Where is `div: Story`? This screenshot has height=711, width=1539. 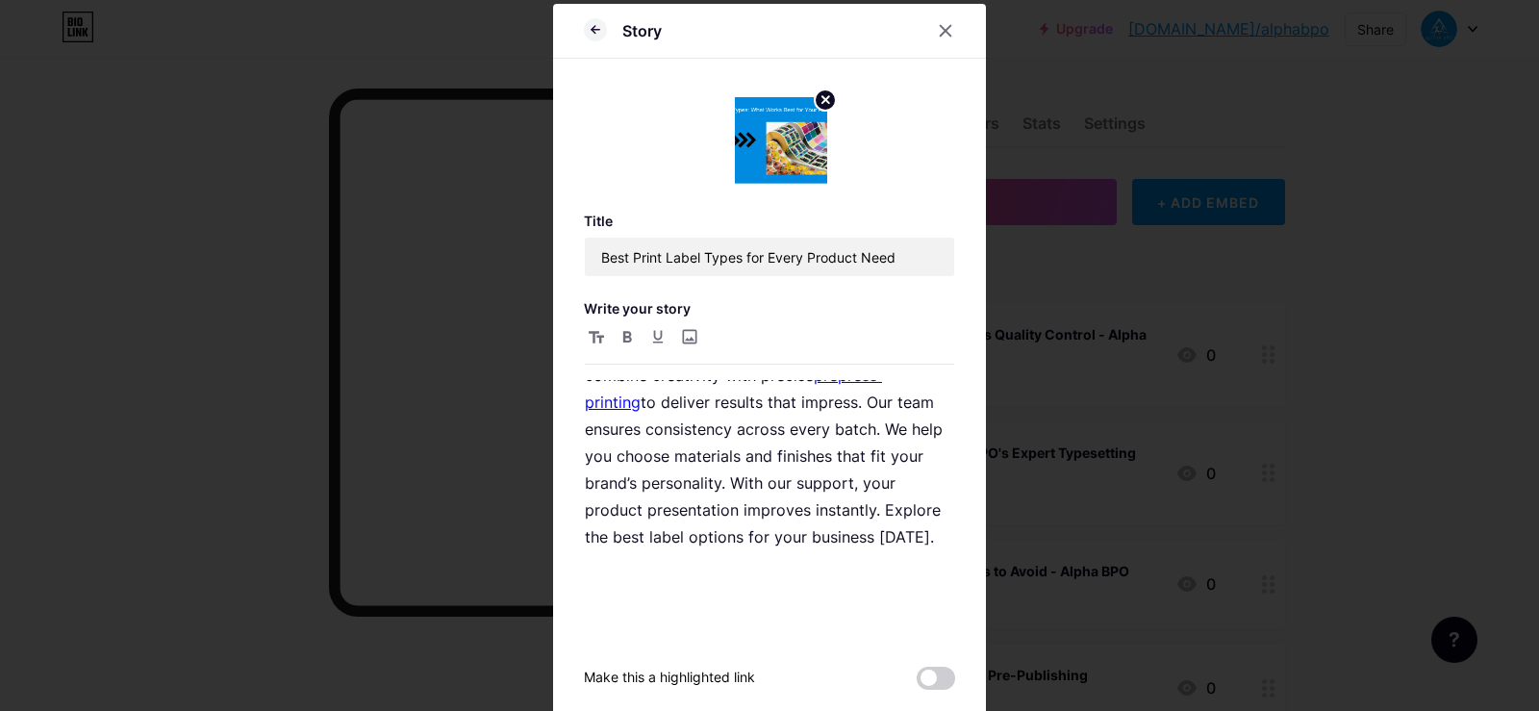
div: Story is located at coordinates (642, 31).